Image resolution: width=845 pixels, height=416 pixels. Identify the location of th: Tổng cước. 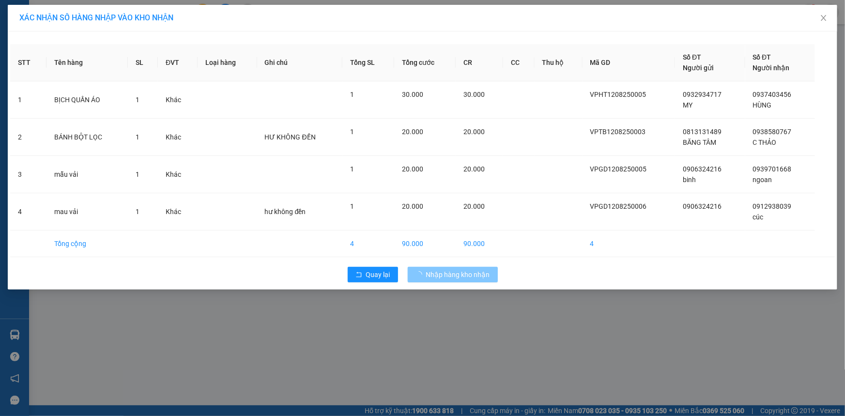
(425, 62).